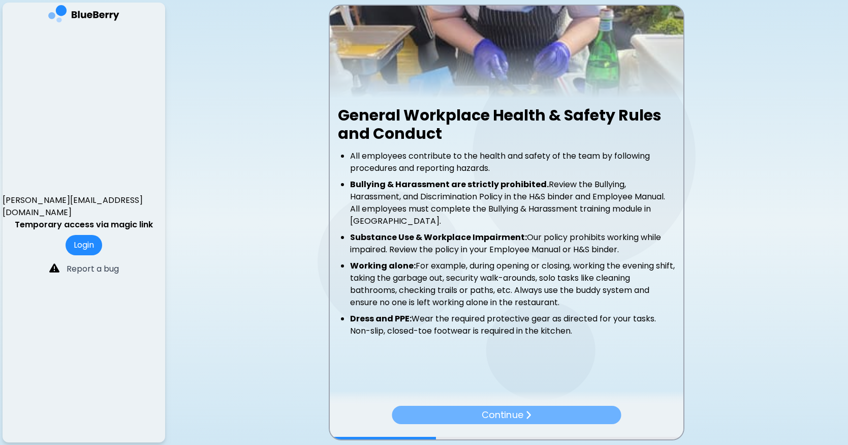  Describe the element at coordinates (449, 184) in the screenshot. I see `strong: Bullying & Harassment are strictly prohibited.` at that location.